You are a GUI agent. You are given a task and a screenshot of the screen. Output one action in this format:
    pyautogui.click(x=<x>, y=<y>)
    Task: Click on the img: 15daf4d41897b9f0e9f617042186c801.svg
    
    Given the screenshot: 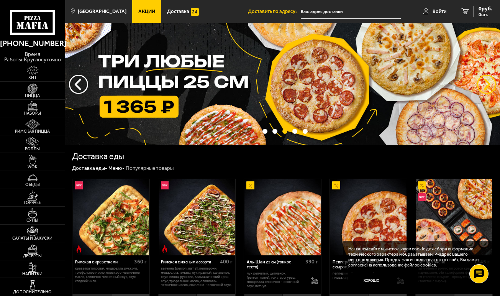 What is the action you would take?
    pyautogui.click(x=195, y=12)
    